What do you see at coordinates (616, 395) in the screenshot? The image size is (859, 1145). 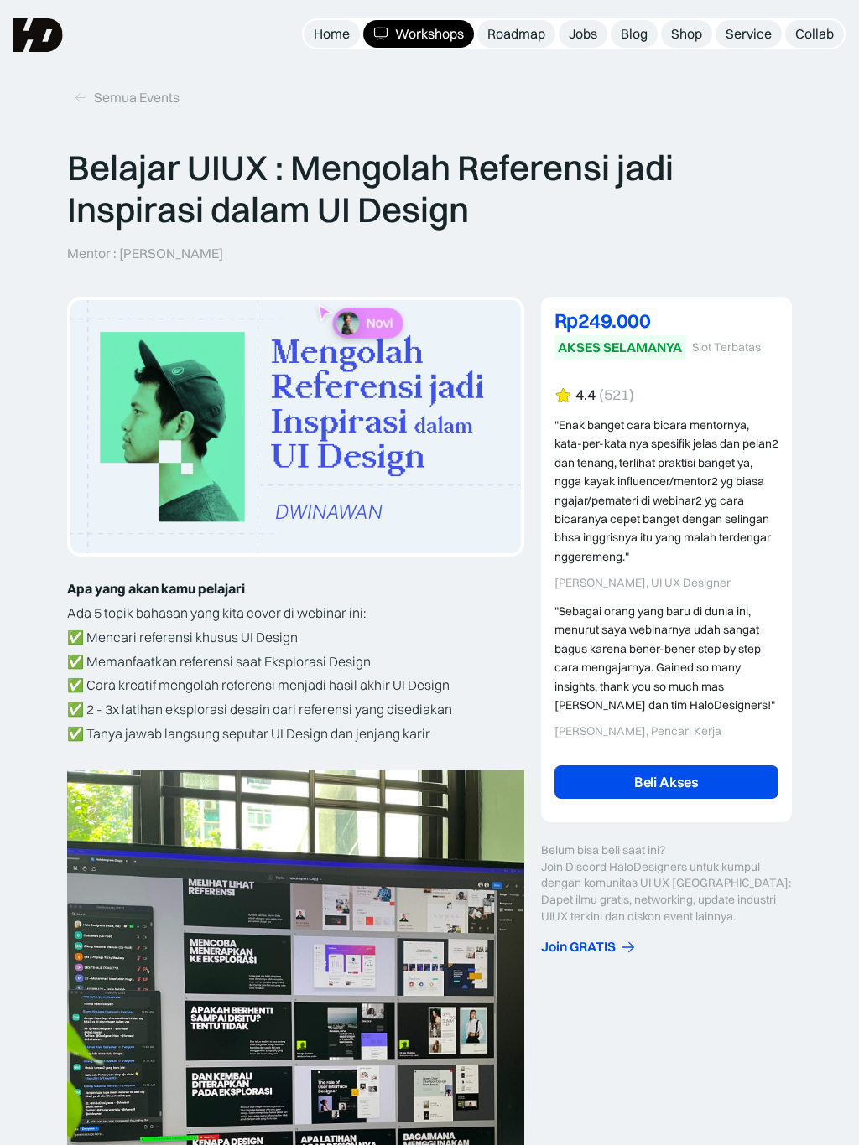 I see `div: (521)` at bounding box center [616, 395].